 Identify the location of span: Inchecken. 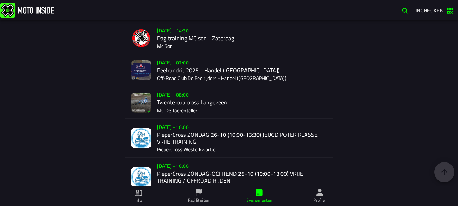
(429, 10).